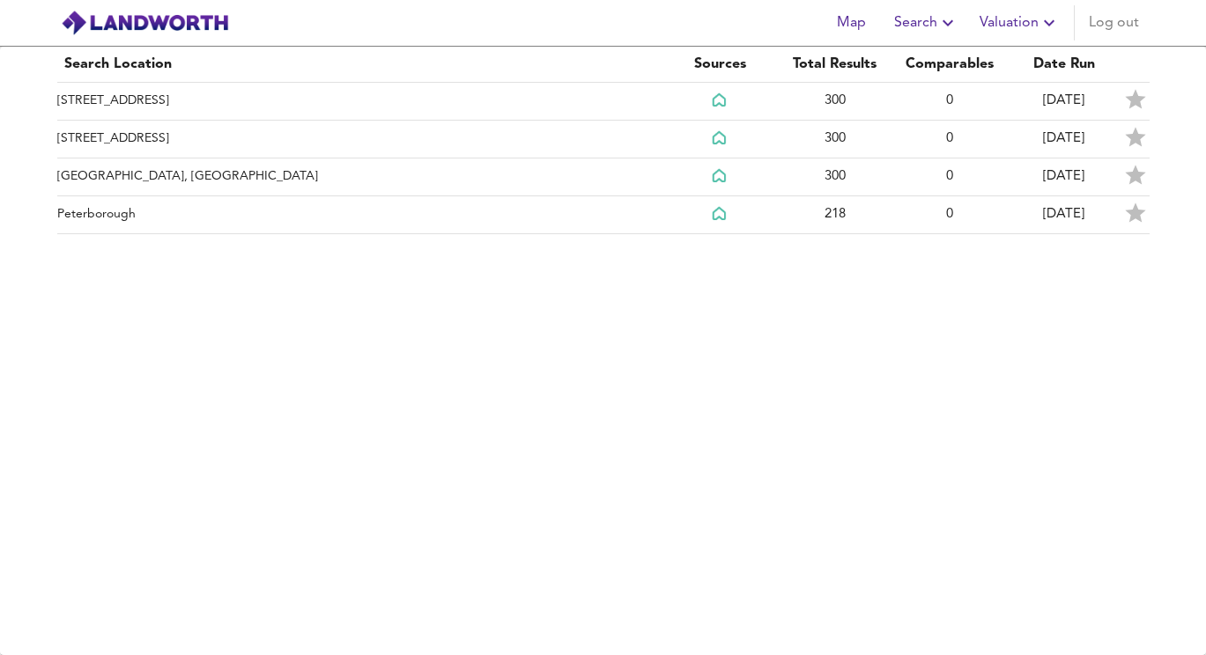 Image resolution: width=1206 pixels, height=655 pixels. What do you see at coordinates (360, 64) in the screenshot?
I see `th: Search Location` at bounding box center [360, 64].